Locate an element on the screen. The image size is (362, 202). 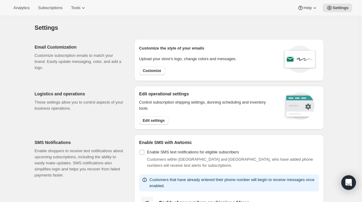
button: Subscriptions is located at coordinates (50, 8).